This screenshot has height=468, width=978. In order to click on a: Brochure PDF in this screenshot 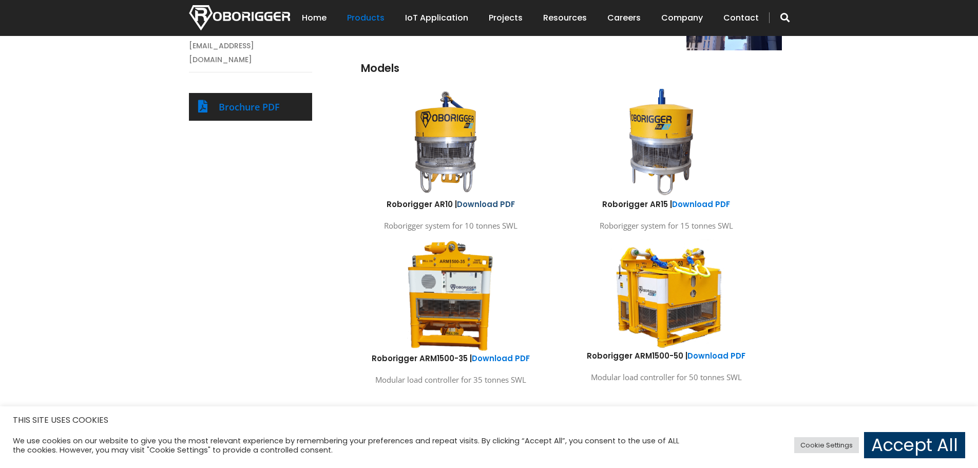, I will do `click(249, 107)`.